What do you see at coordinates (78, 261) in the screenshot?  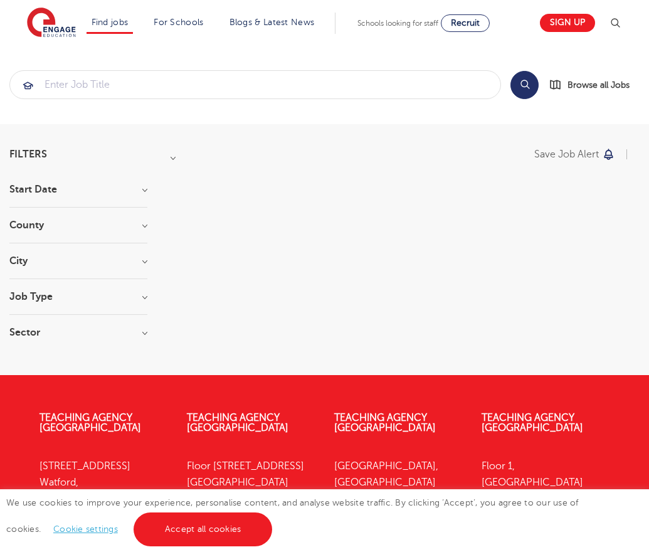 I see `h3: City` at bounding box center [78, 261].